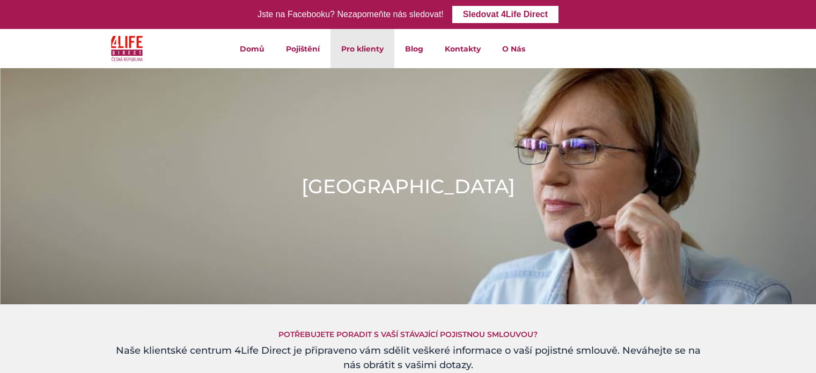 Image resolution: width=816 pixels, height=373 pixels. Describe the element at coordinates (414, 48) in the screenshot. I see `a: Blog` at that location.